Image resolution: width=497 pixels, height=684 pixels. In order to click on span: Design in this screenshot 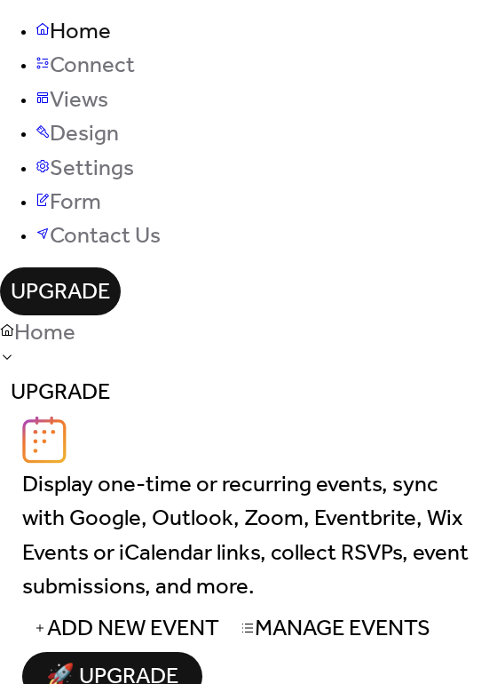, I will do `click(84, 135)`.